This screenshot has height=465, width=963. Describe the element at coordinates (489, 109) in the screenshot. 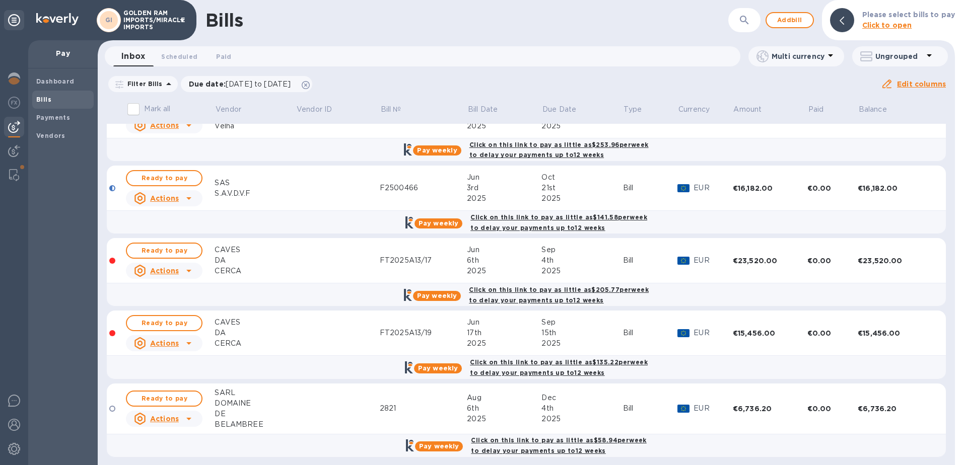

I see `span: Bill Date` at that location.